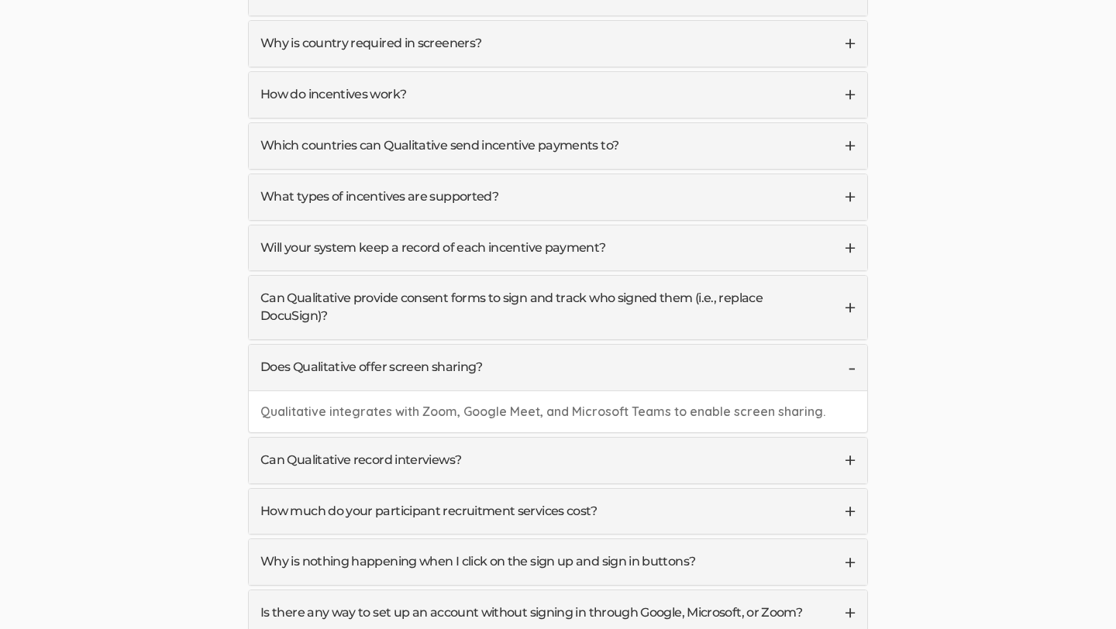  I want to click on a: Will your system keep a record of each incentive payment?, so click(558, 248).